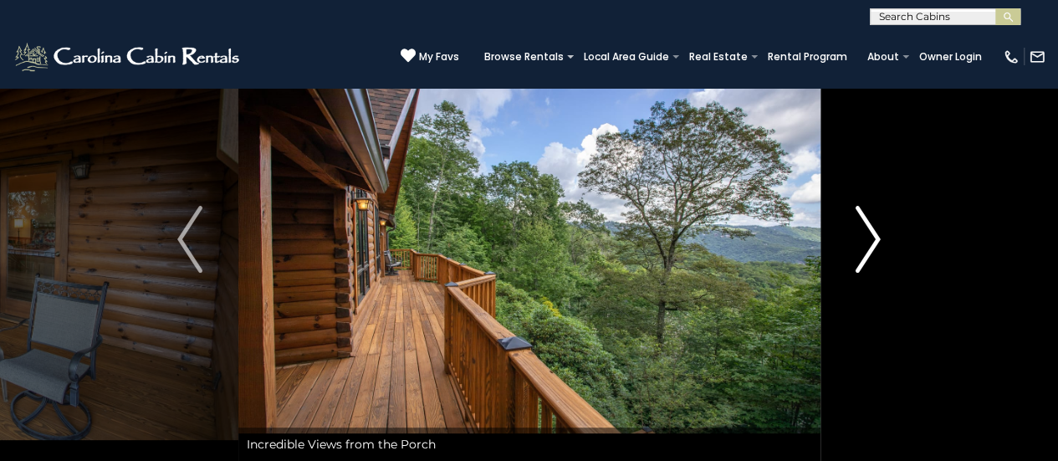  I want to click on button: Next, so click(867, 239).